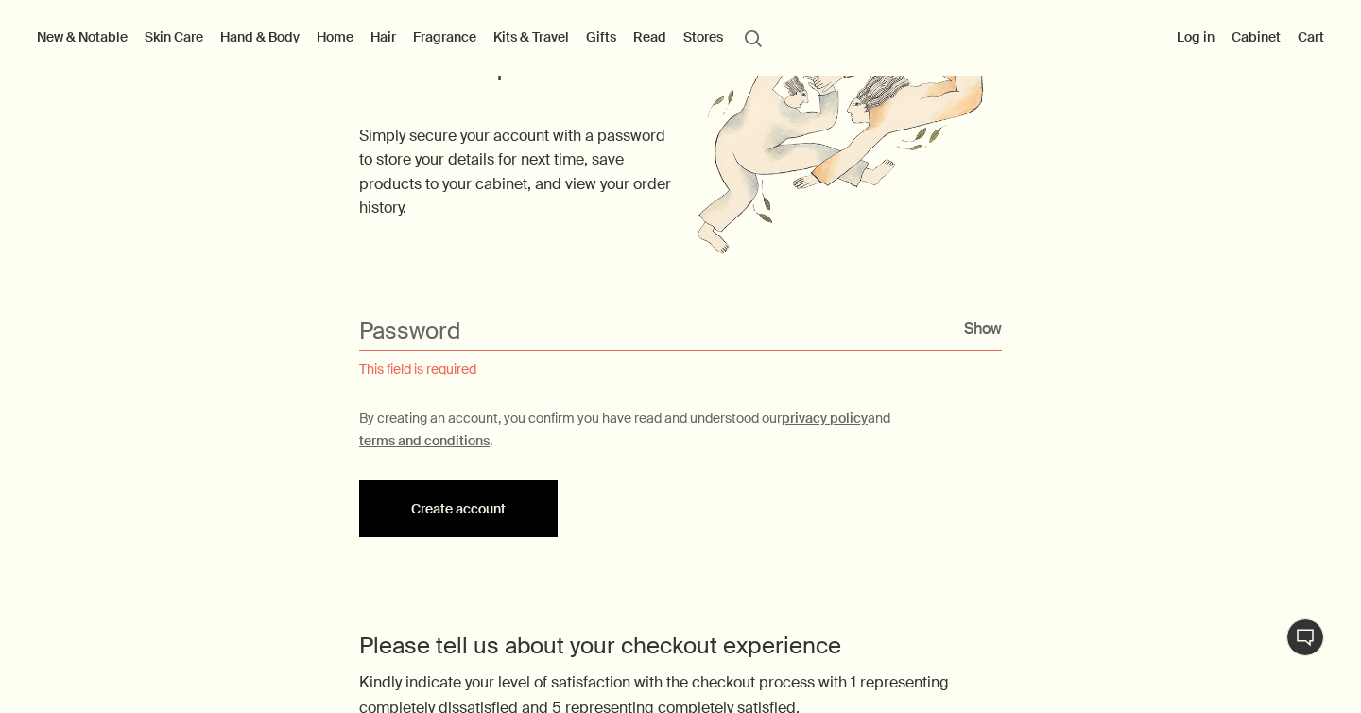 The image size is (1361, 713). Describe the element at coordinates (424, 441) in the screenshot. I see `a: terms and conditions` at that location.